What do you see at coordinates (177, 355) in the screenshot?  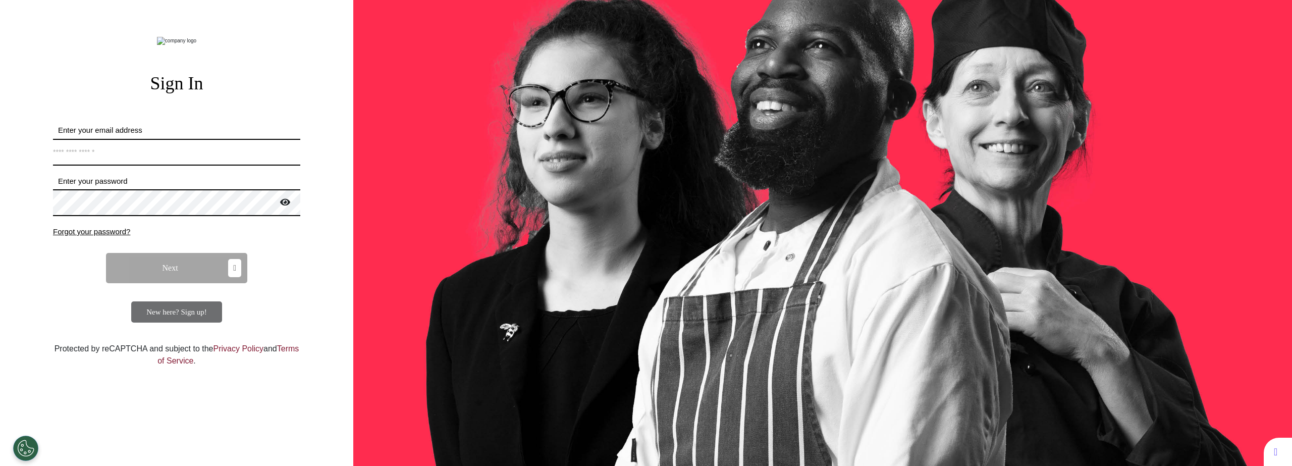 I see `div: Protected by reCAPTCHA and subject to the and .` at bounding box center [177, 355].